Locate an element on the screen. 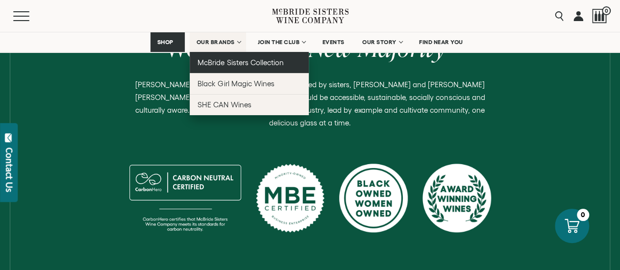 The image size is (620, 270). div: 0 is located at coordinates (583, 215).